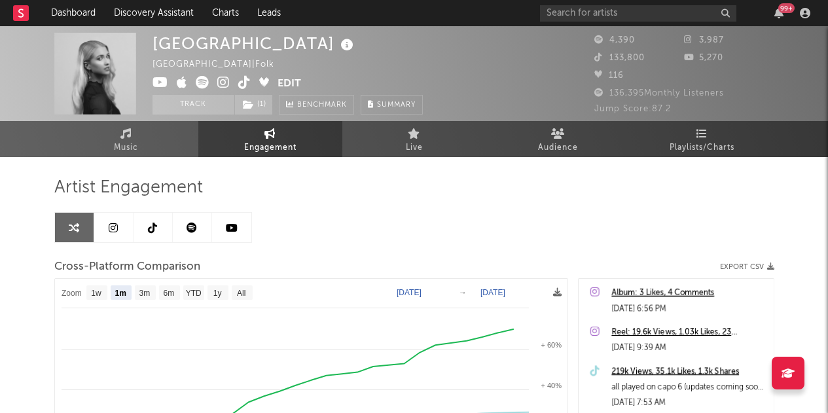 The height and width of the screenshot is (413, 828). What do you see at coordinates (217, 293) in the screenshot?
I see `text: 1y` at bounding box center [217, 293].